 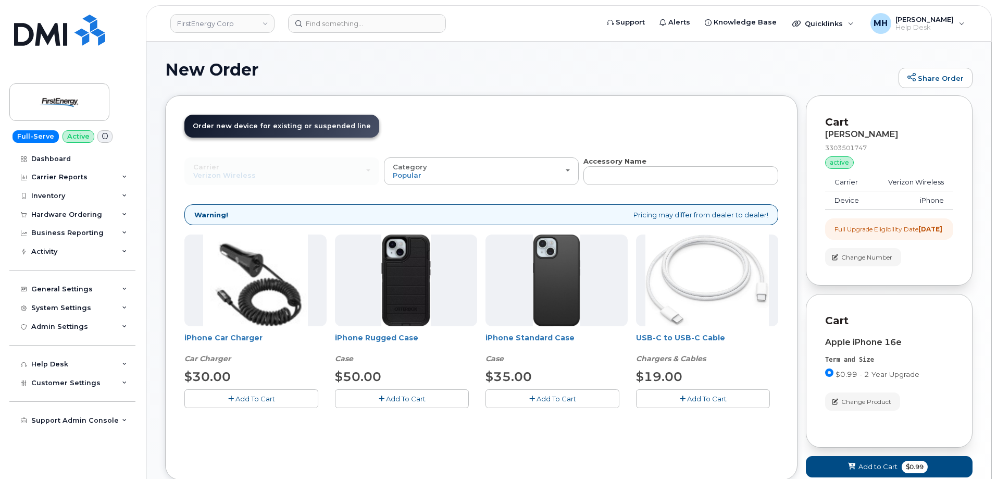 What do you see at coordinates (935, 78) in the screenshot?
I see `a: Share Order` at bounding box center [935, 78].